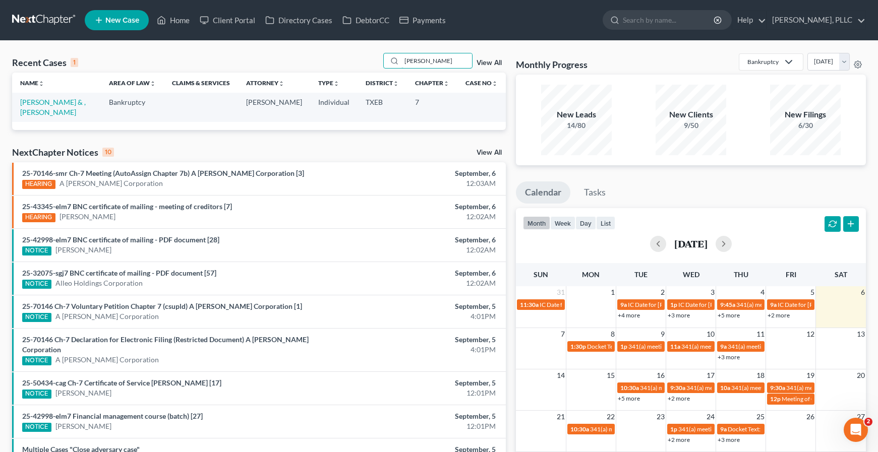 This screenshot has height=452, width=878. Describe the element at coordinates (629, 315) in the screenshot. I see `a: +4 more` at that location.